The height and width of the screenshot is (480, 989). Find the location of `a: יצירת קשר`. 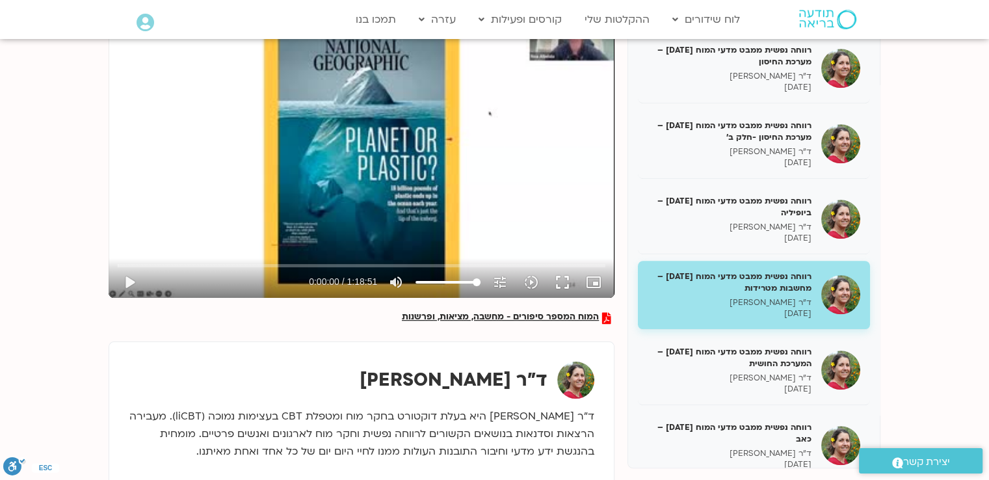

a: יצירת קשר is located at coordinates (921, 461).